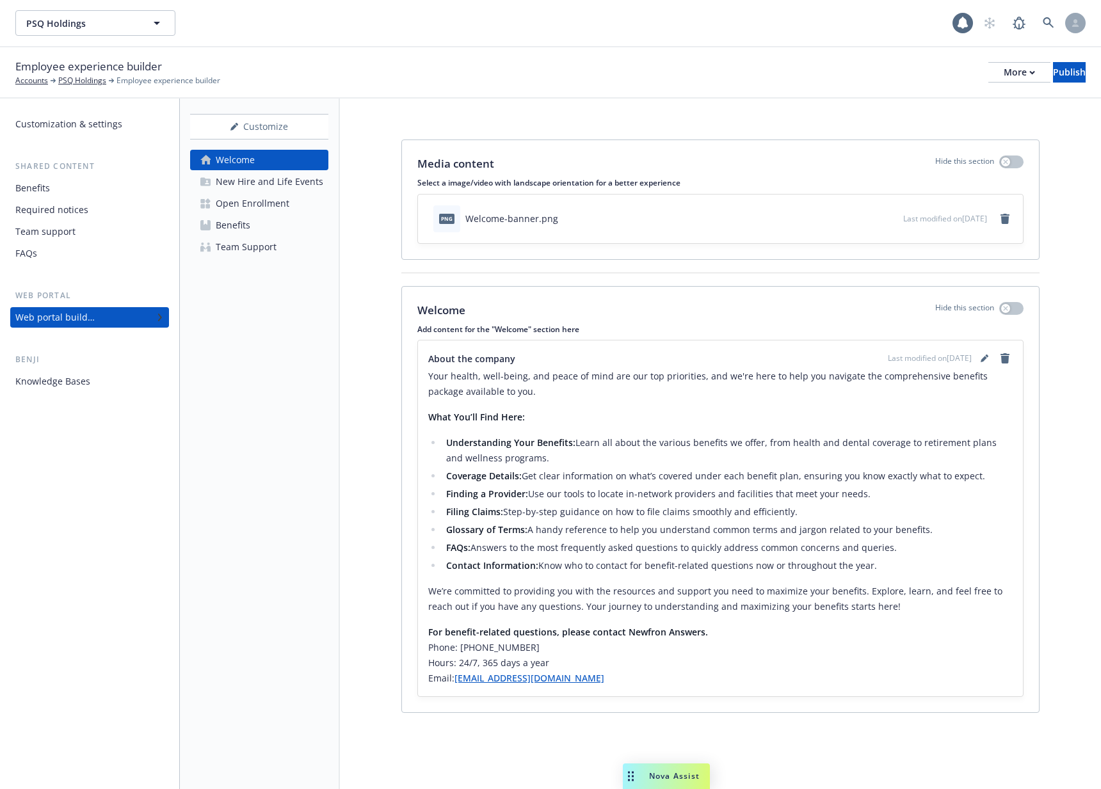 This screenshot has height=789, width=1101. I want to click on li: A handy reference to help you understand common terms and jargon related to your benefits., so click(727, 530).